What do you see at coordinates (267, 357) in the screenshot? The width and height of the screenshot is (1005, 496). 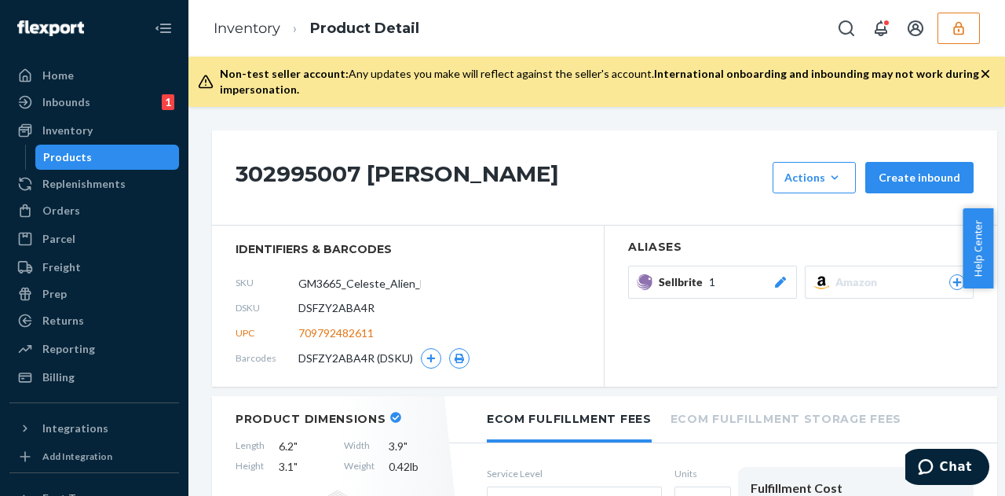 I see `span: Barcodes` at bounding box center [267, 357].